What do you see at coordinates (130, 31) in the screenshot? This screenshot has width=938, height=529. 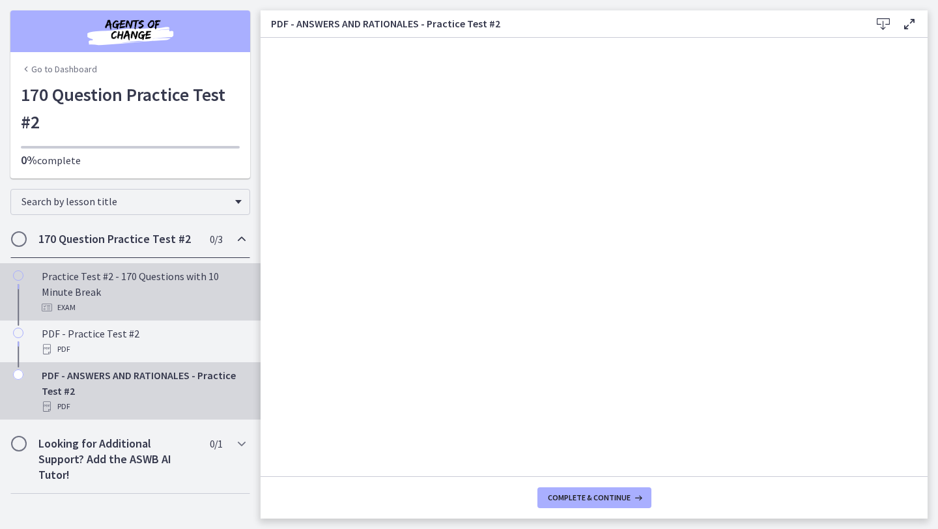 I see `img: Agents of Change` at bounding box center [130, 31].